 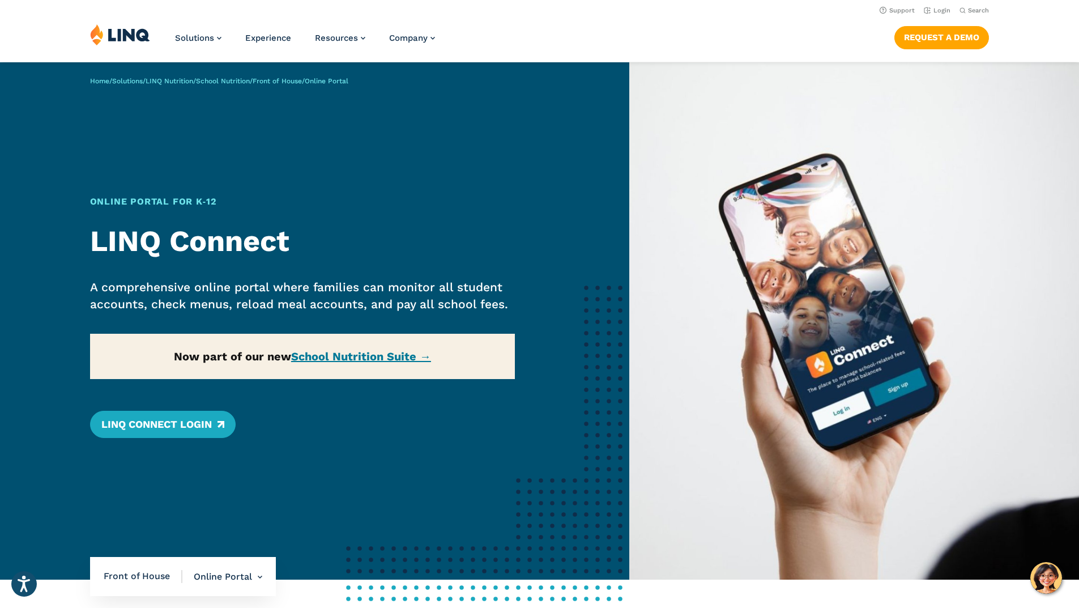 What do you see at coordinates (361, 356) in the screenshot?
I see `a: School Nutrition Suite →` at bounding box center [361, 356].